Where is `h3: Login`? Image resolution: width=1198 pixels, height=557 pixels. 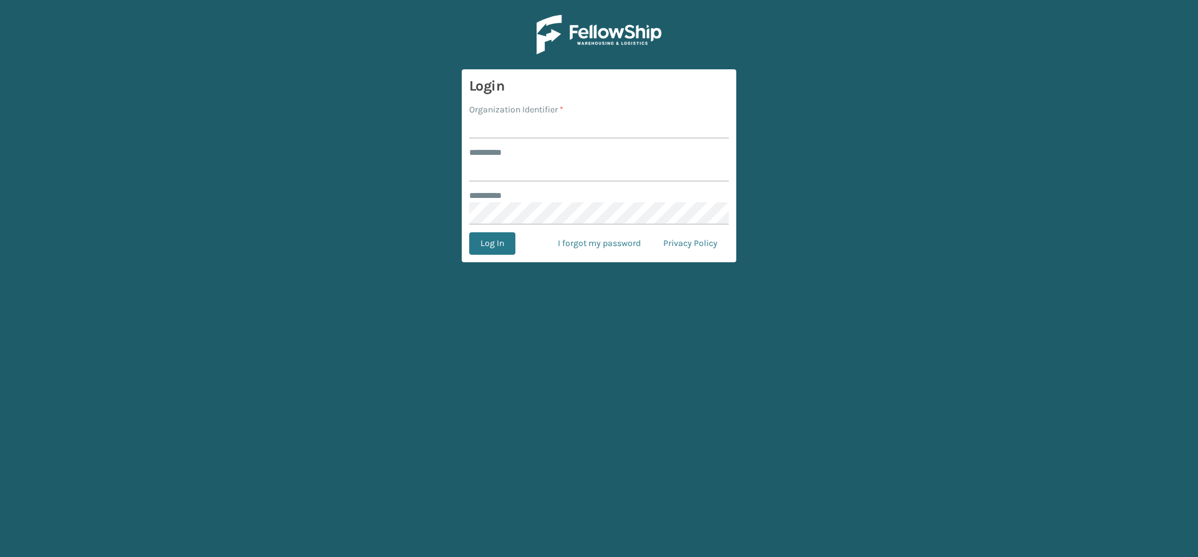
h3: Login is located at coordinates (599, 86).